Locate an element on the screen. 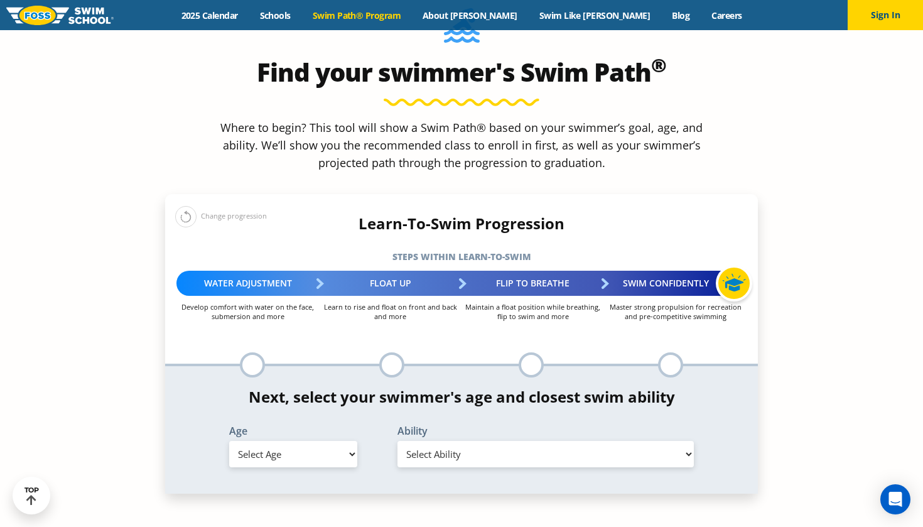  label: Ability is located at coordinates (546, 431).